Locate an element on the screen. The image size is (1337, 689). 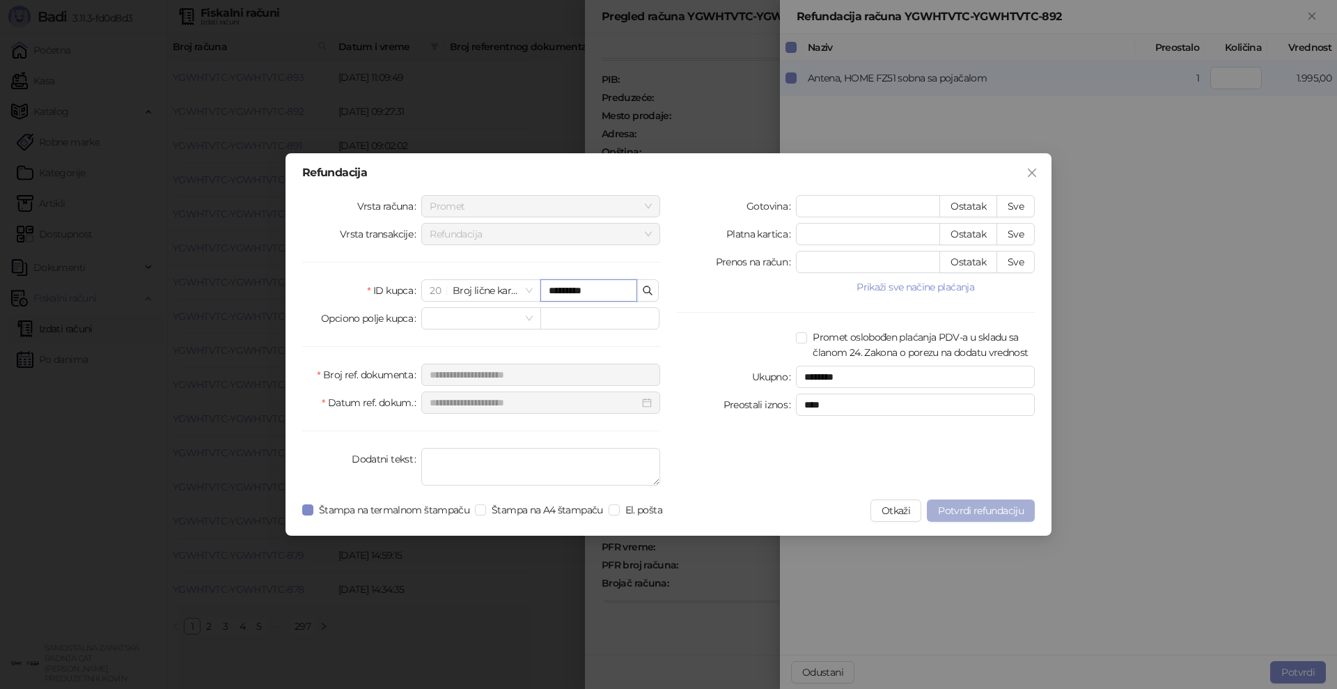
input: Datum ref. dokum. is located at coordinates (534, 403).